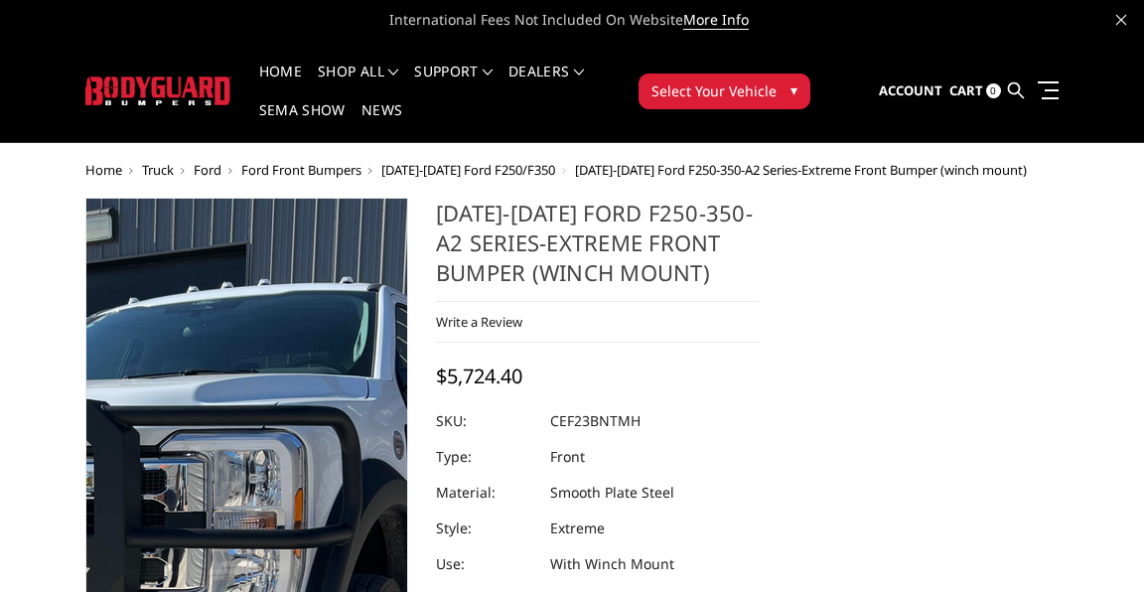  What do you see at coordinates (567, 457) in the screenshot?
I see `dd: Front` at bounding box center [567, 457].